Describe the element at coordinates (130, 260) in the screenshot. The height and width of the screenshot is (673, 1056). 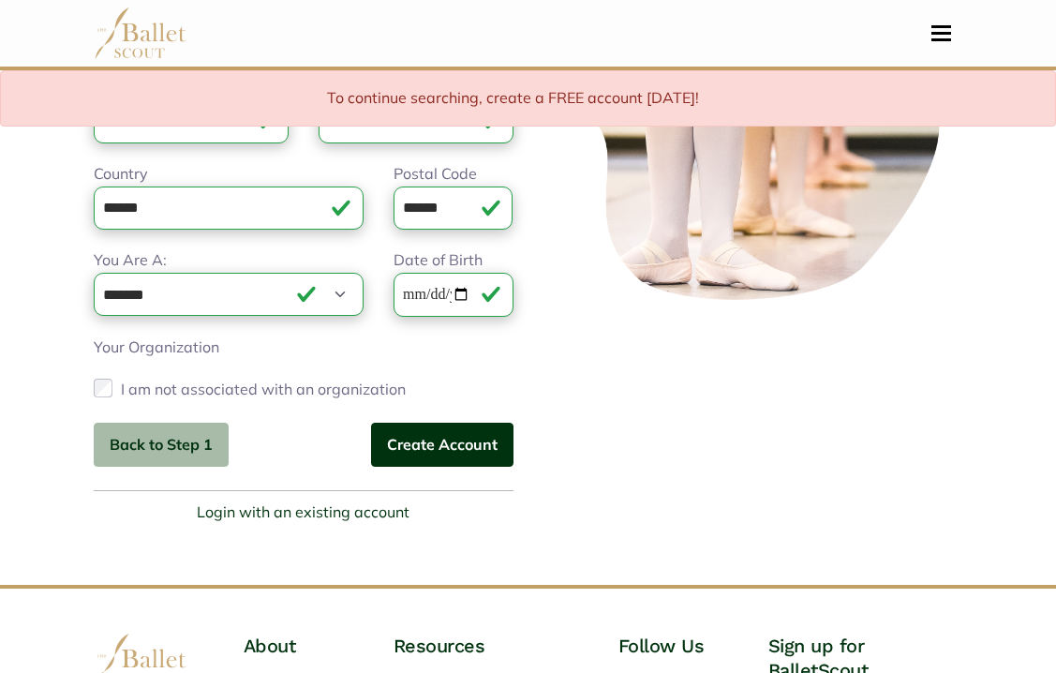
I see `label: You Are A:` at that location.